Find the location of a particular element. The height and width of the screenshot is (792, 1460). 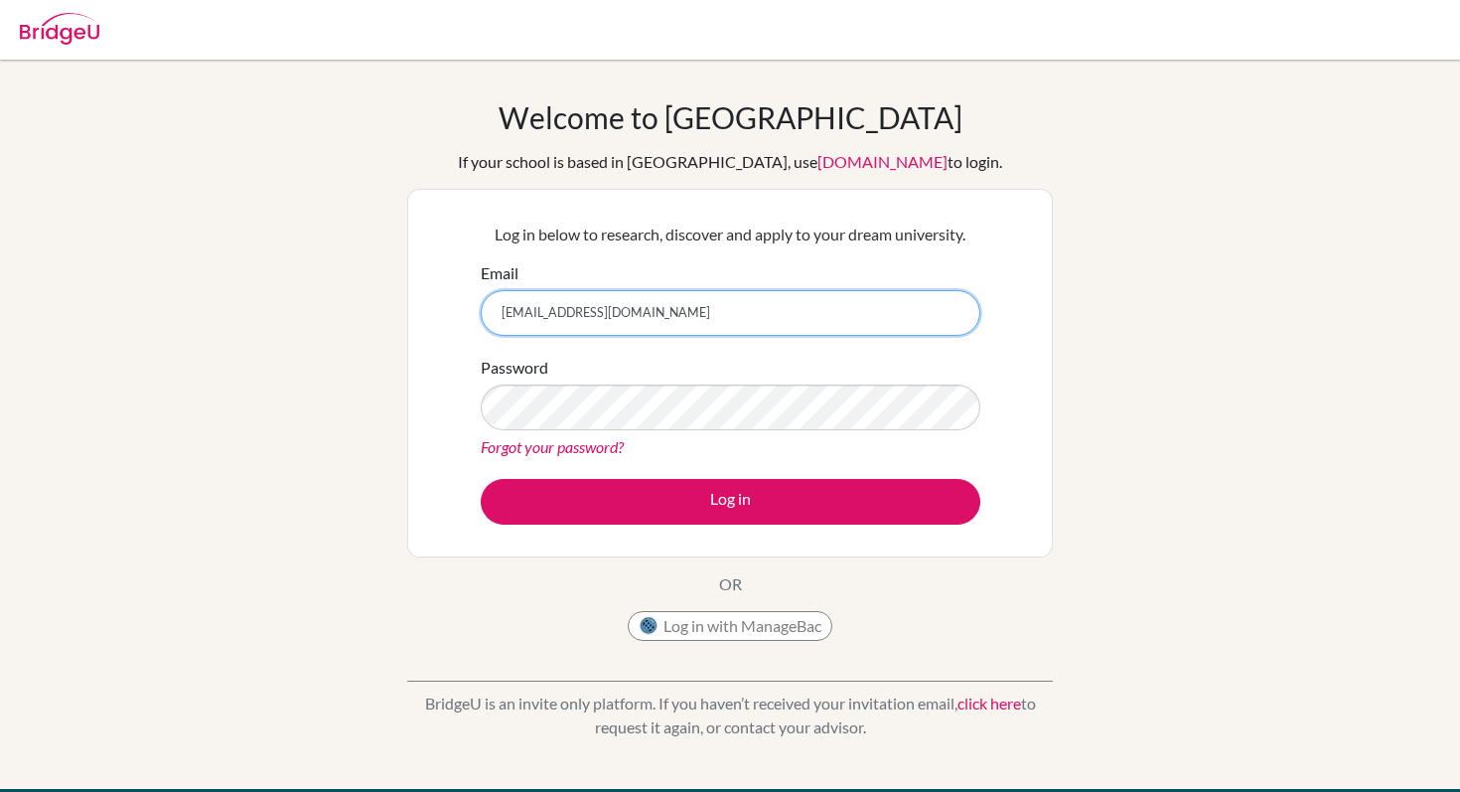

p: BridgeU is an invite only platform. If you haven’t received your invitation email, to request it ... is located at coordinates (730, 715).